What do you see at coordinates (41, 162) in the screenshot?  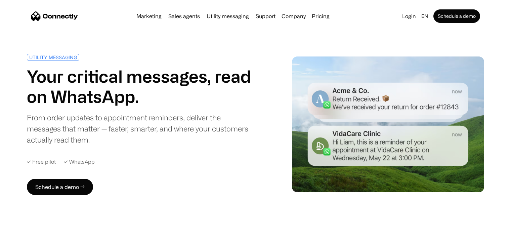 I see `div: ✓ Free pilot` at bounding box center [41, 162].